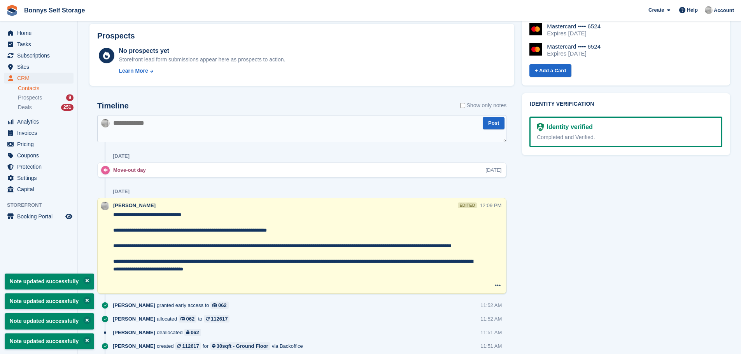  I want to click on button: Post, so click(494, 123).